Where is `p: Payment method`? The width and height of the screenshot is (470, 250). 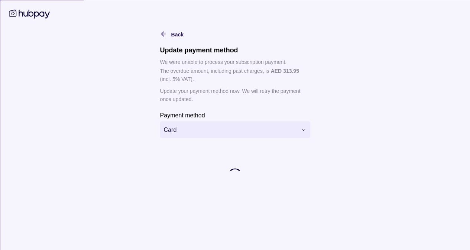
p: Payment method is located at coordinates (182, 115).